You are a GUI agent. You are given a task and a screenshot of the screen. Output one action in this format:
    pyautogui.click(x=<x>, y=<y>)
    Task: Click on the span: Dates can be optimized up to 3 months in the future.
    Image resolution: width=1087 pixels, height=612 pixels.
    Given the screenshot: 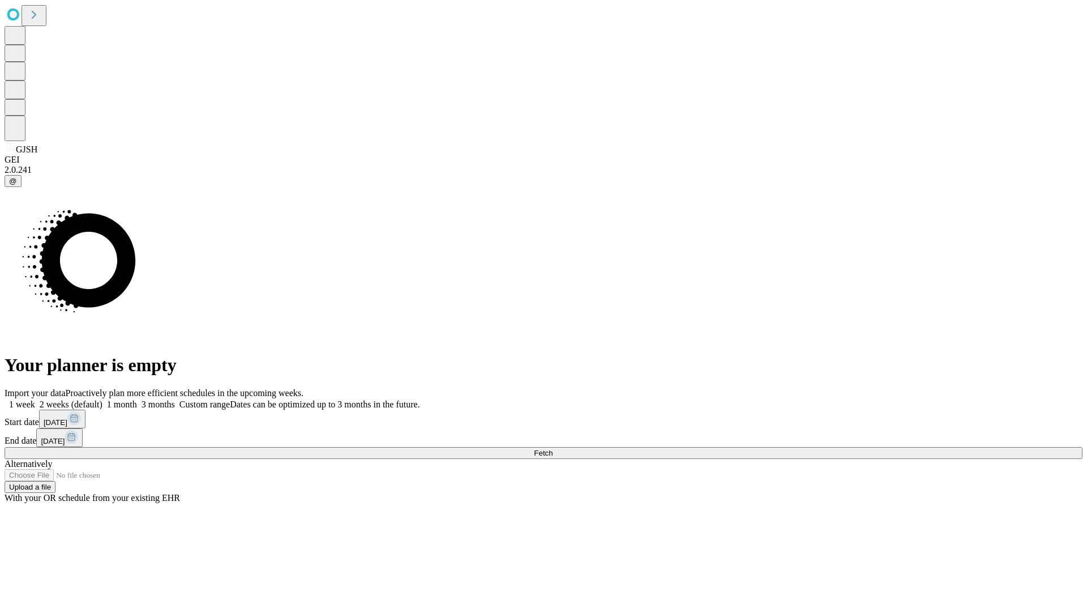 What is the action you would take?
    pyautogui.click(x=325, y=404)
    